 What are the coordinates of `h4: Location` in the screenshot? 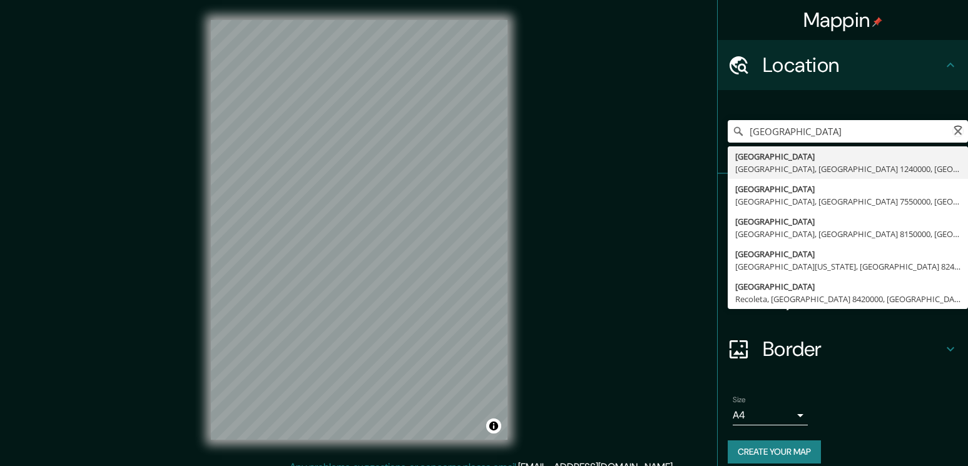 It's located at (853, 65).